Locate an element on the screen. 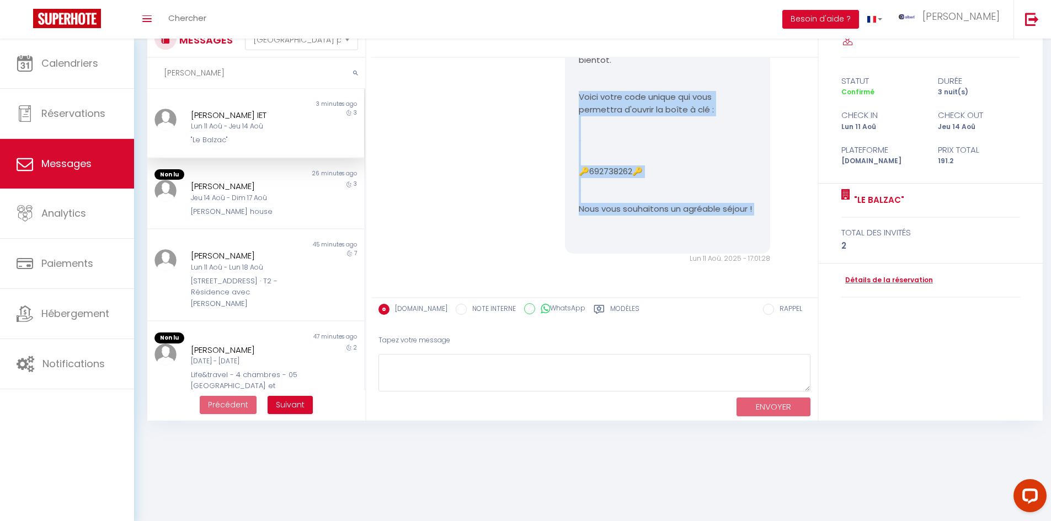 Image resolution: width=1051 pixels, height=521 pixels. p: 🔑692738262🔑 is located at coordinates (667, 172).